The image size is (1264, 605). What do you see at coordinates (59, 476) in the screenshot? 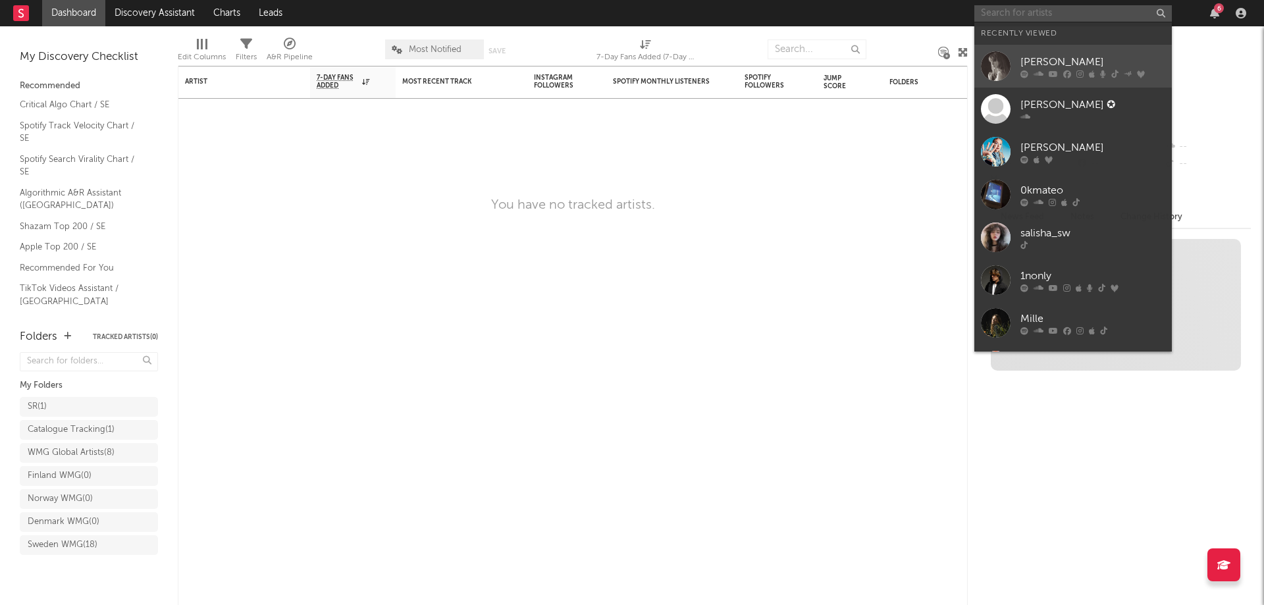
I see `div: Finland WMG ( 0 )` at bounding box center [59, 476].